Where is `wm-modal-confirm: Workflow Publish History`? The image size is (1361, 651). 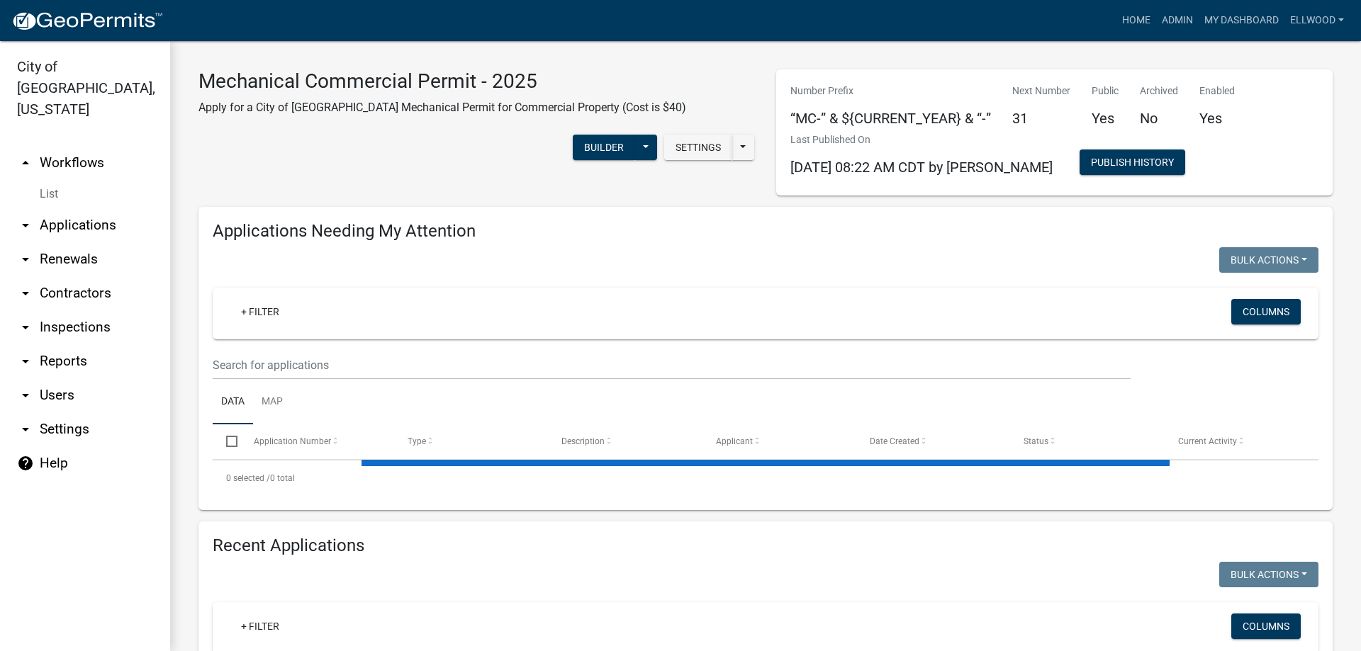 wm-modal-confirm: Workflow Publish History is located at coordinates (1132, 164).